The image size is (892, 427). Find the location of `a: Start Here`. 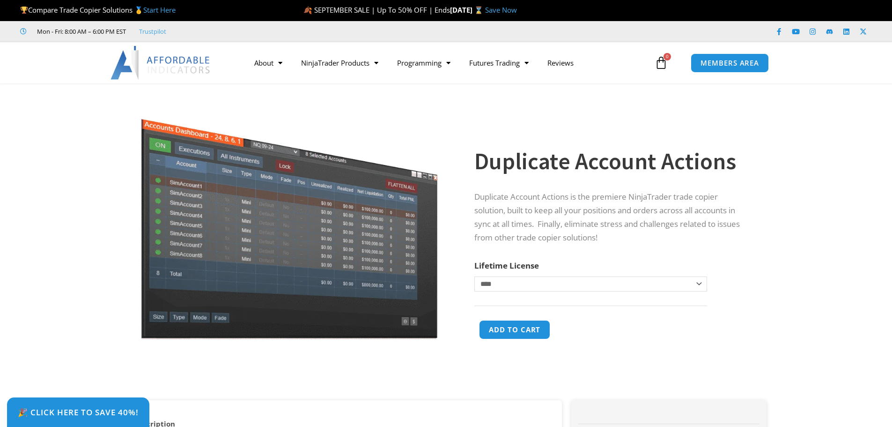

a: Start Here is located at coordinates (159, 10).